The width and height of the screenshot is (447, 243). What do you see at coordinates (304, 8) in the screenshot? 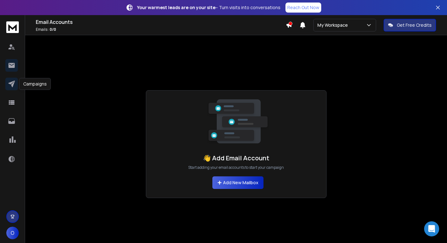
I see `a: Reach Out Now` at bounding box center [304, 8].